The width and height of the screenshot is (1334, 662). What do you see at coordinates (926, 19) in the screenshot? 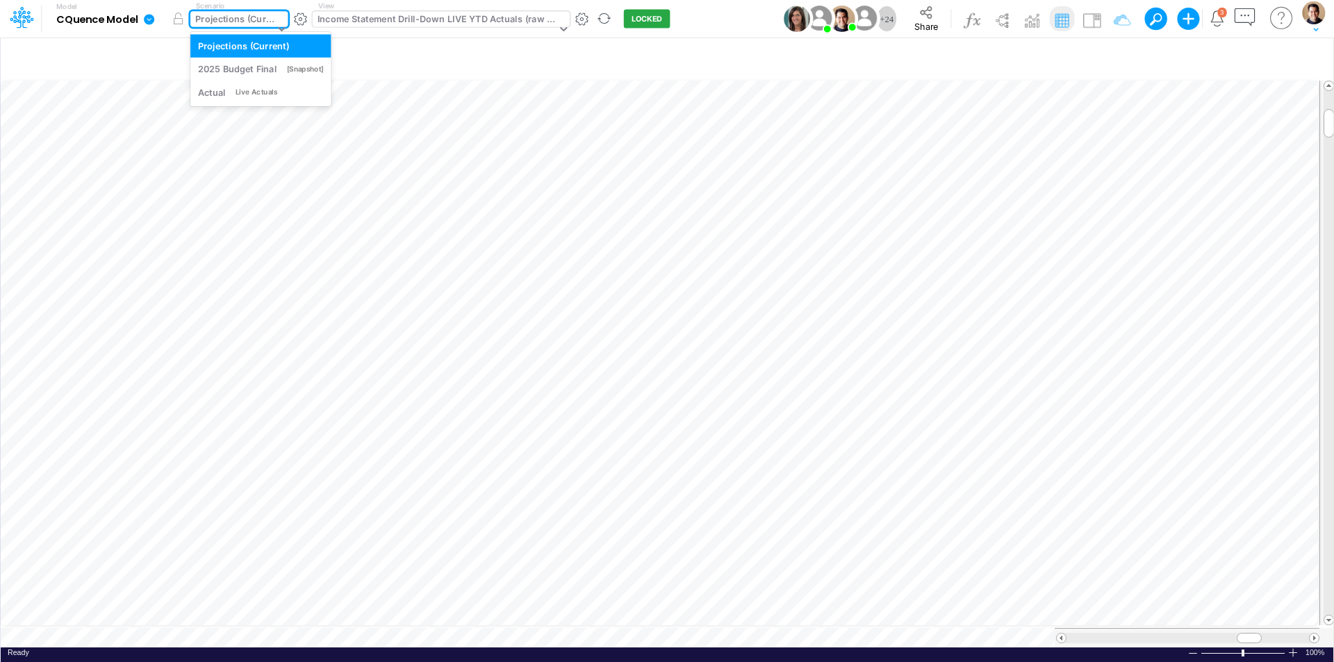
I see `button: Share` at bounding box center [926, 19].